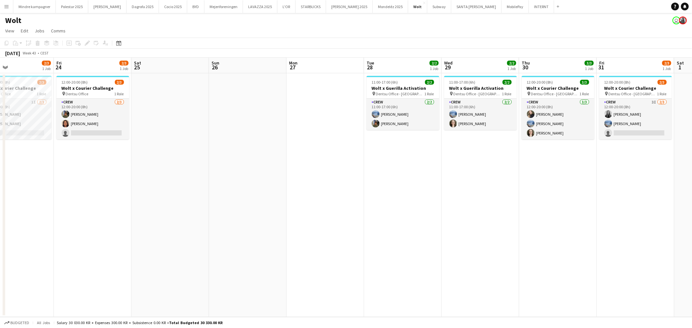 This screenshot has width=692, height=328. What do you see at coordinates (196, 6) in the screenshot?
I see `button: BYD` at bounding box center [196, 6].